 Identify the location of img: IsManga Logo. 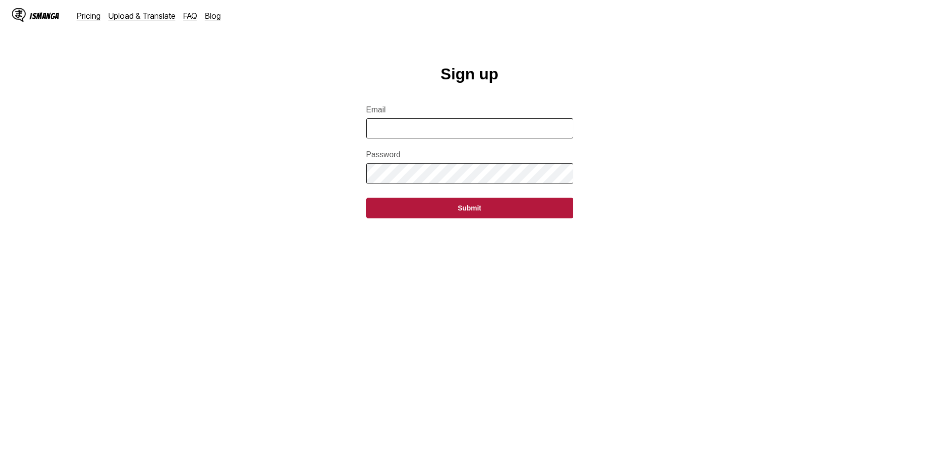
(19, 15).